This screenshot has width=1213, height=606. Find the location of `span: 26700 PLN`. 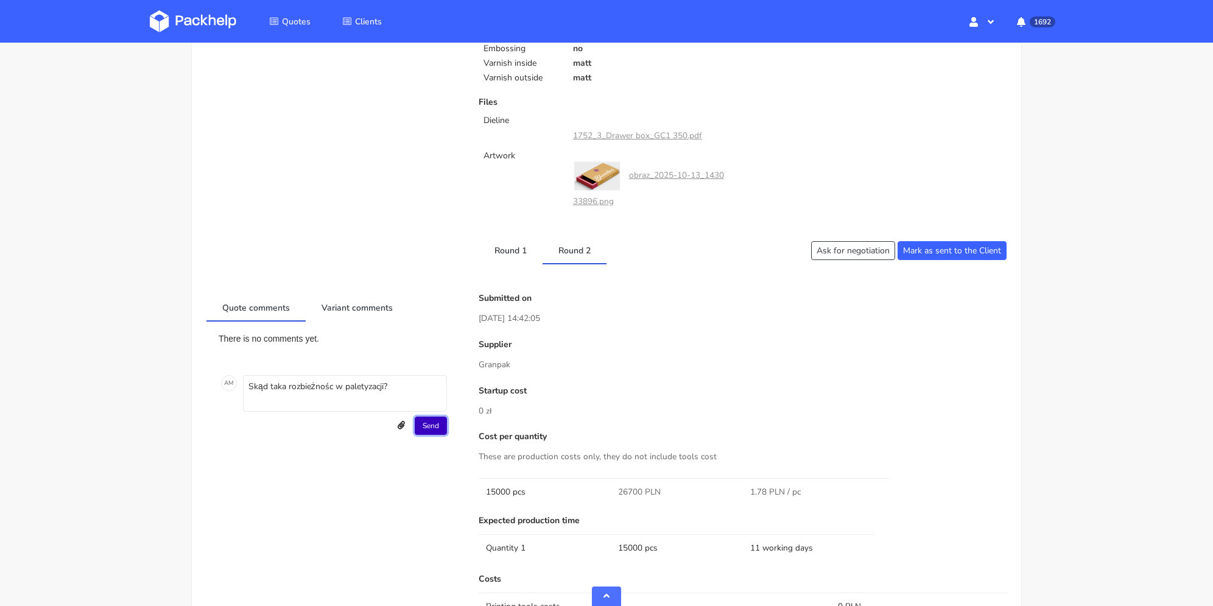

span: 26700 PLN is located at coordinates (639, 492).